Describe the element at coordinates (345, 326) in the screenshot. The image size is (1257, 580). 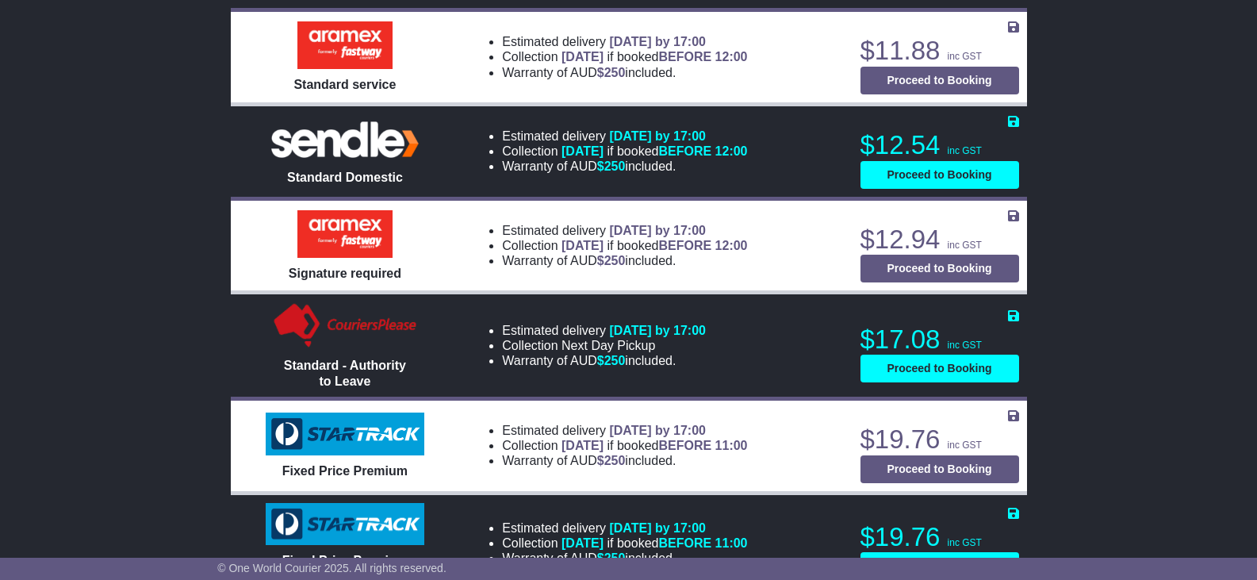
I see `img: Couriers Please: Standard - Authority to Leave` at that location.